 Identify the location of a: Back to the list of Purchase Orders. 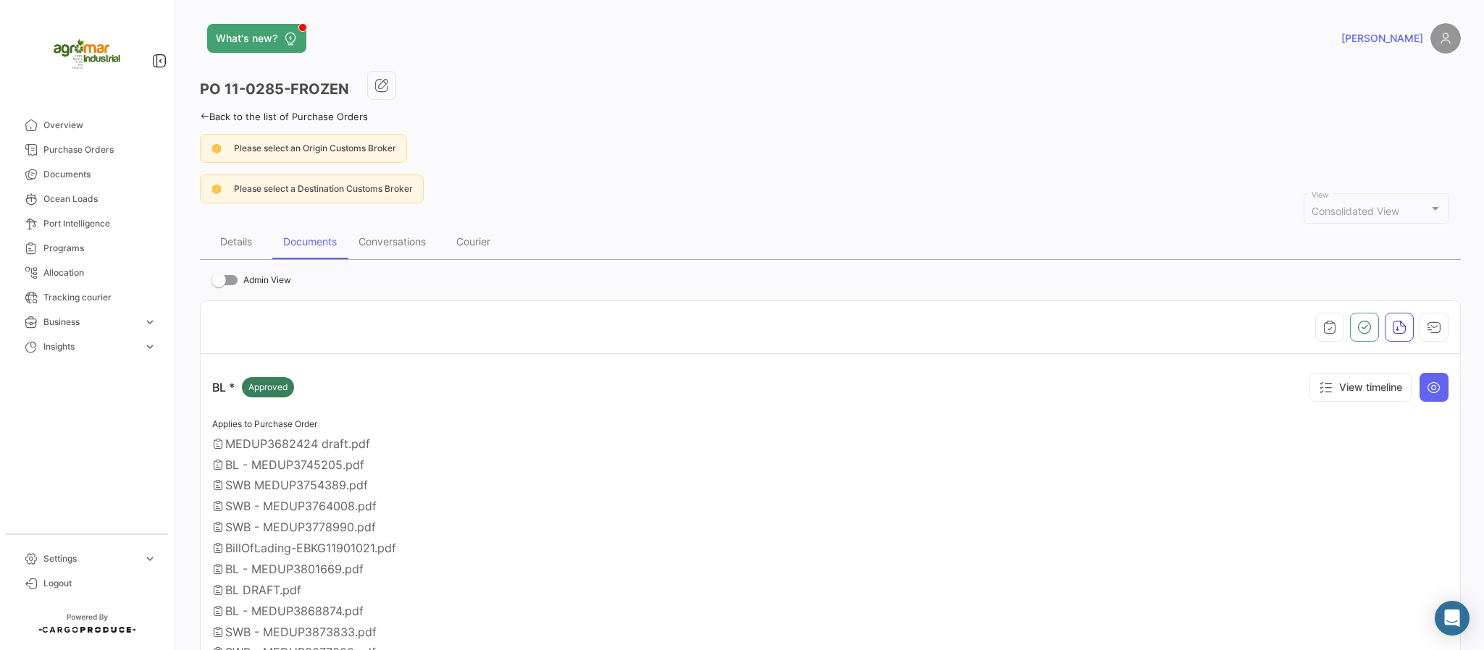
(284, 117).